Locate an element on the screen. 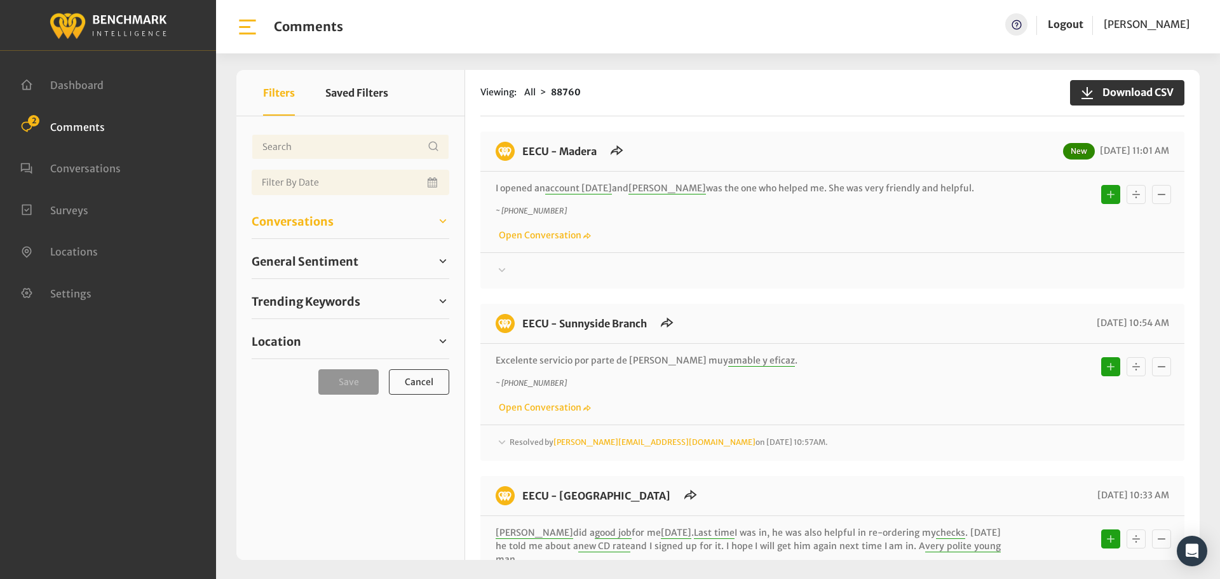 This screenshot has width=1220, height=579. a: General Sentiment is located at coordinates (350, 261).